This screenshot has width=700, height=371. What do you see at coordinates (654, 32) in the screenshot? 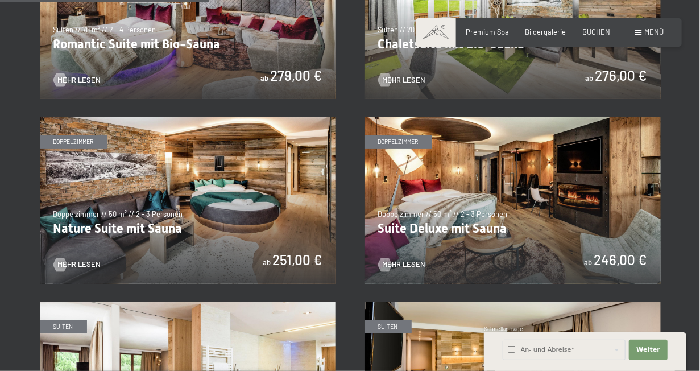
I see `span: Menü` at bounding box center [654, 32].